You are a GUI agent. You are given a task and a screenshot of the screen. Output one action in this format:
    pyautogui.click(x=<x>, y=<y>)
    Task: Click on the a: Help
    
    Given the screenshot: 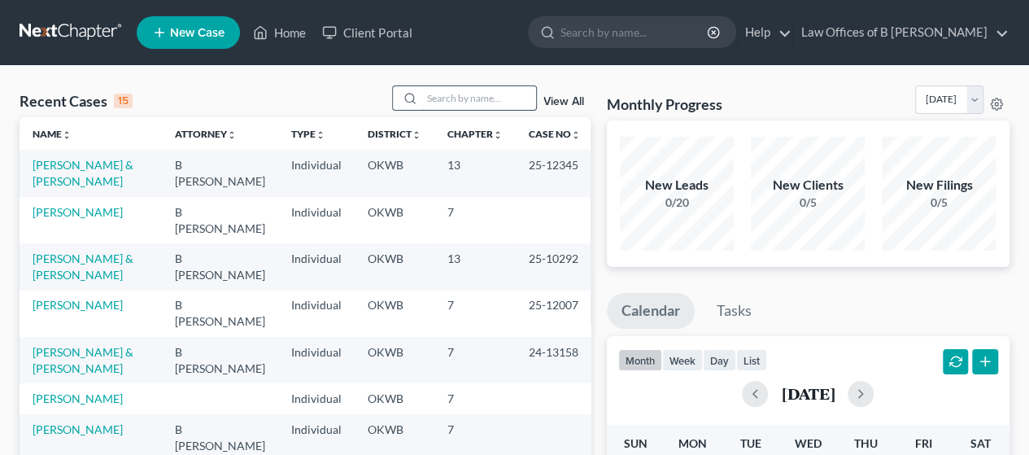 What is the action you would take?
    pyautogui.click(x=764, y=33)
    